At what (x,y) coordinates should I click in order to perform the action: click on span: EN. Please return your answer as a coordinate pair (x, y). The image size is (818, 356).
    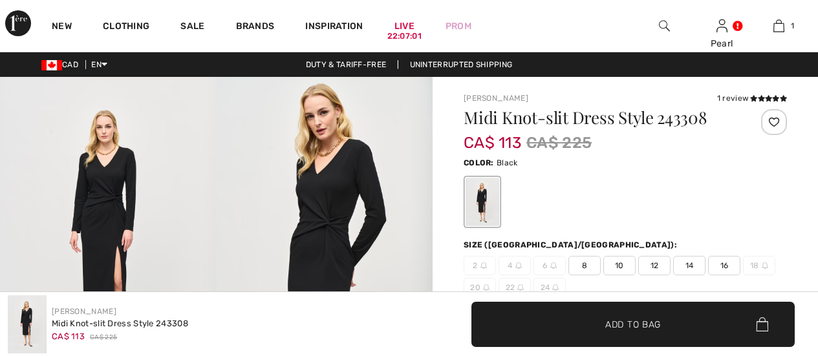
    Looking at the image, I should click on (99, 65).